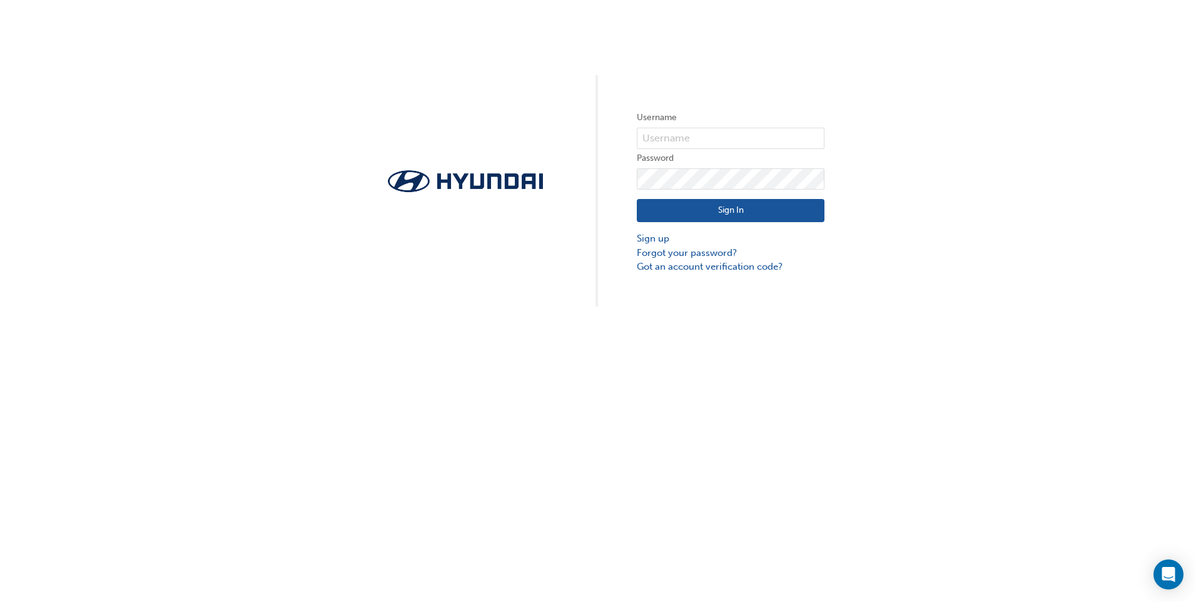  Describe the element at coordinates (730, 138) in the screenshot. I see `input: Username` at that location.